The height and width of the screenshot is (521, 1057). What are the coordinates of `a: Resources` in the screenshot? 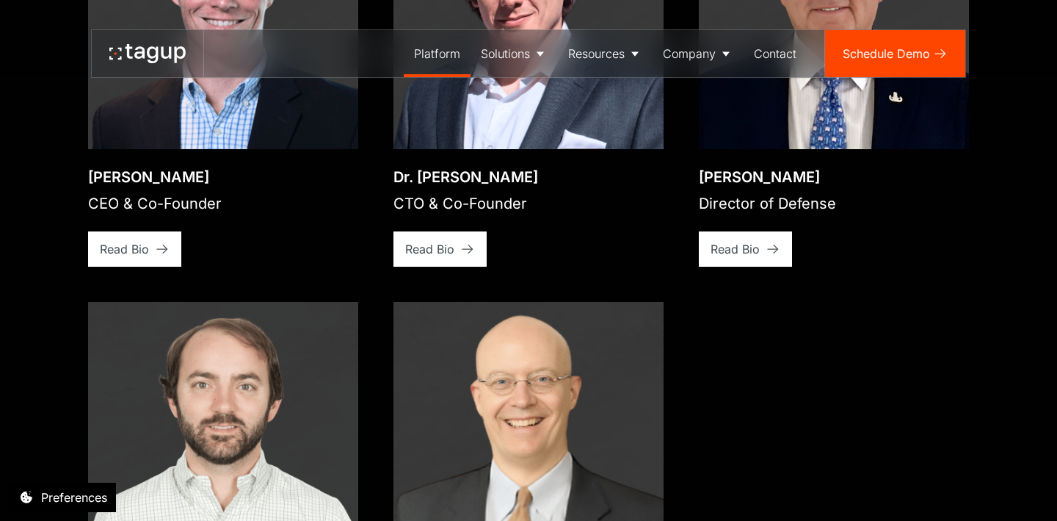 It's located at (605, 54).